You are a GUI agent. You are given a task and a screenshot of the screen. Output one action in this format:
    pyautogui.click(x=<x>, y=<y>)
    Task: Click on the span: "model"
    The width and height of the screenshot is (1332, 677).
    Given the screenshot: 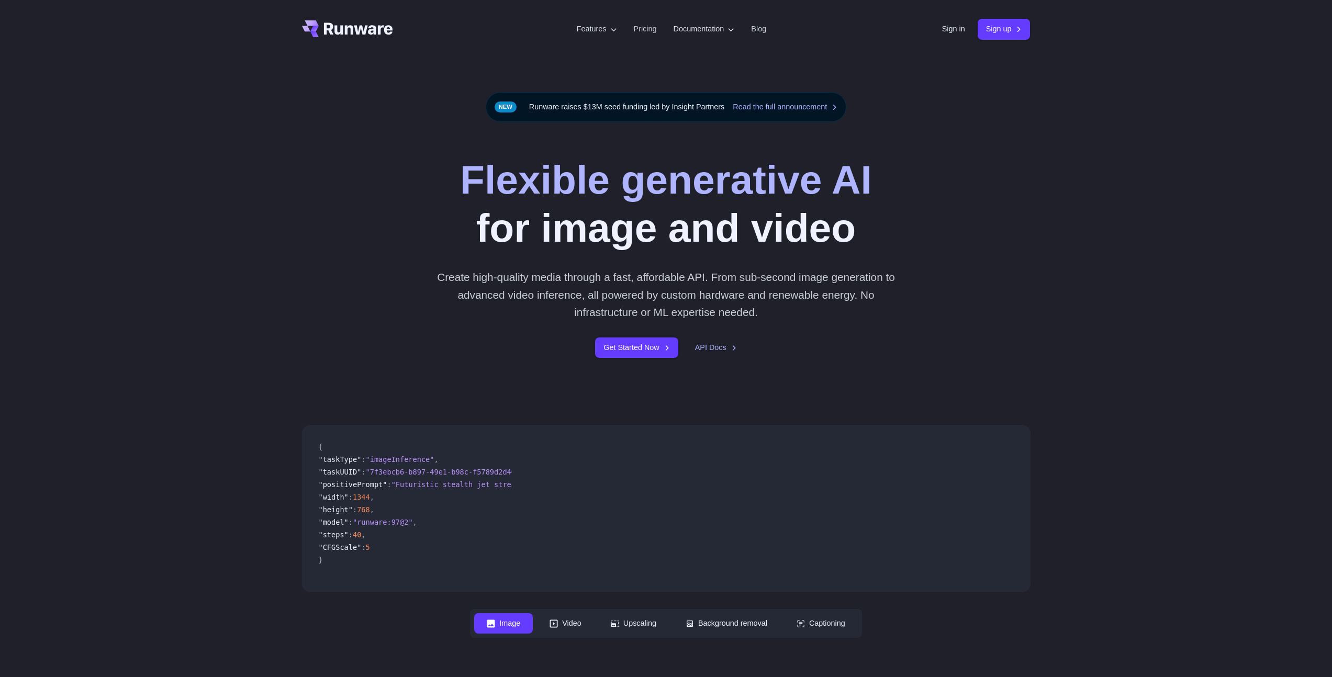 What is the action you would take?
    pyautogui.click(x=333, y=522)
    